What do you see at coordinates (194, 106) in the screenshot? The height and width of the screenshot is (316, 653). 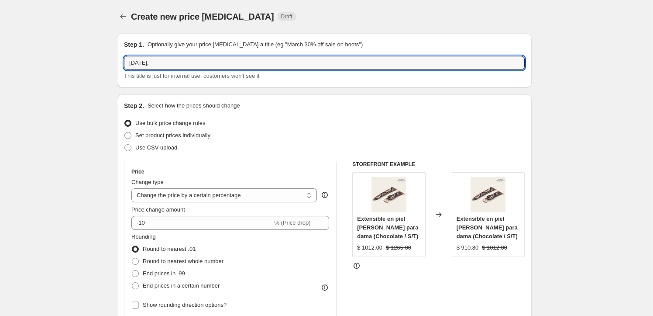 I see `p: Select how the prices should change` at bounding box center [194, 106].